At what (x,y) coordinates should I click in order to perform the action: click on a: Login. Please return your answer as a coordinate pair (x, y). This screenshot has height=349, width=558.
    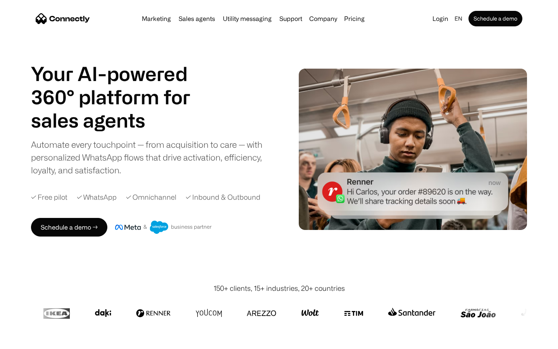
    Looking at the image, I should click on (440, 19).